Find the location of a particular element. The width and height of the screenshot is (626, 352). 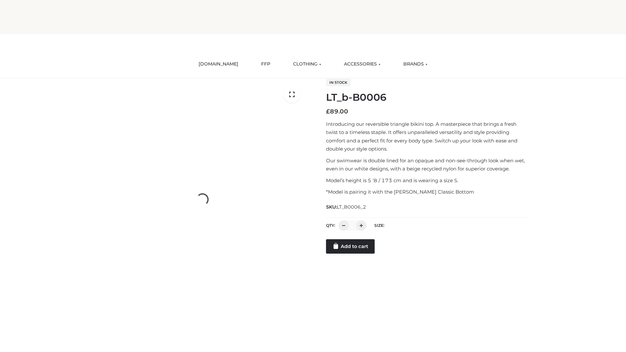

span: LT_B0006_2 is located at coordinates (351, 207).